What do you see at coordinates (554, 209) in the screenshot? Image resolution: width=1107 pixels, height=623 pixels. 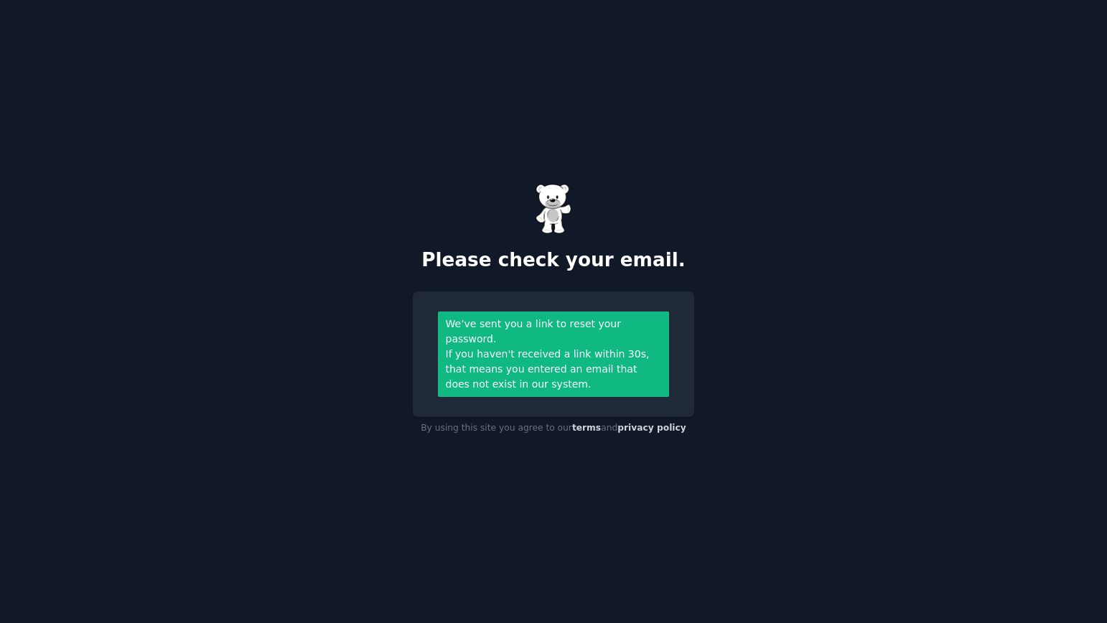 I see `img: Gummy Bear` at bounding box center [554, 209].